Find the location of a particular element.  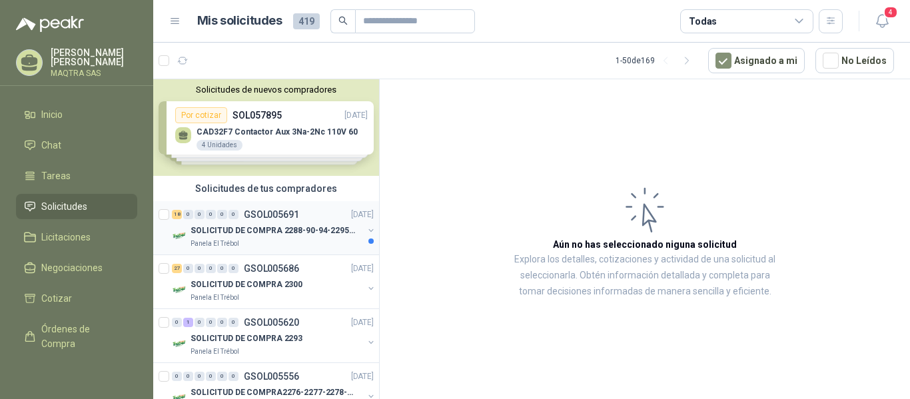

button: Solicitudes de nuevos compradores is located at coordinates (266, 89).